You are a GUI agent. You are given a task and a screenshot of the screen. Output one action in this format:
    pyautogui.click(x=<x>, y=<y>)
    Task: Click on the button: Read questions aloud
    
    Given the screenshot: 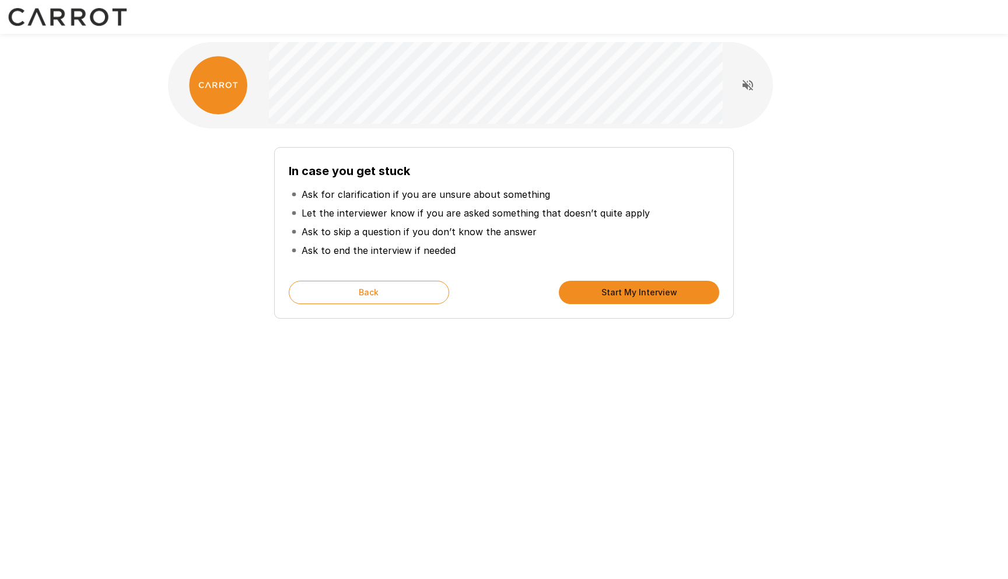 What is the action you would take?
    pyautogui.click(x=748, y=85)
    